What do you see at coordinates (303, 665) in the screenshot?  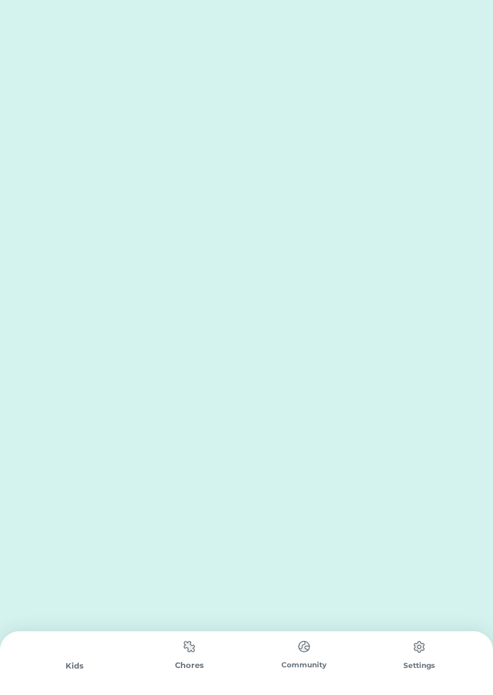 I see `div: Community` at bounding box center [303, 665].